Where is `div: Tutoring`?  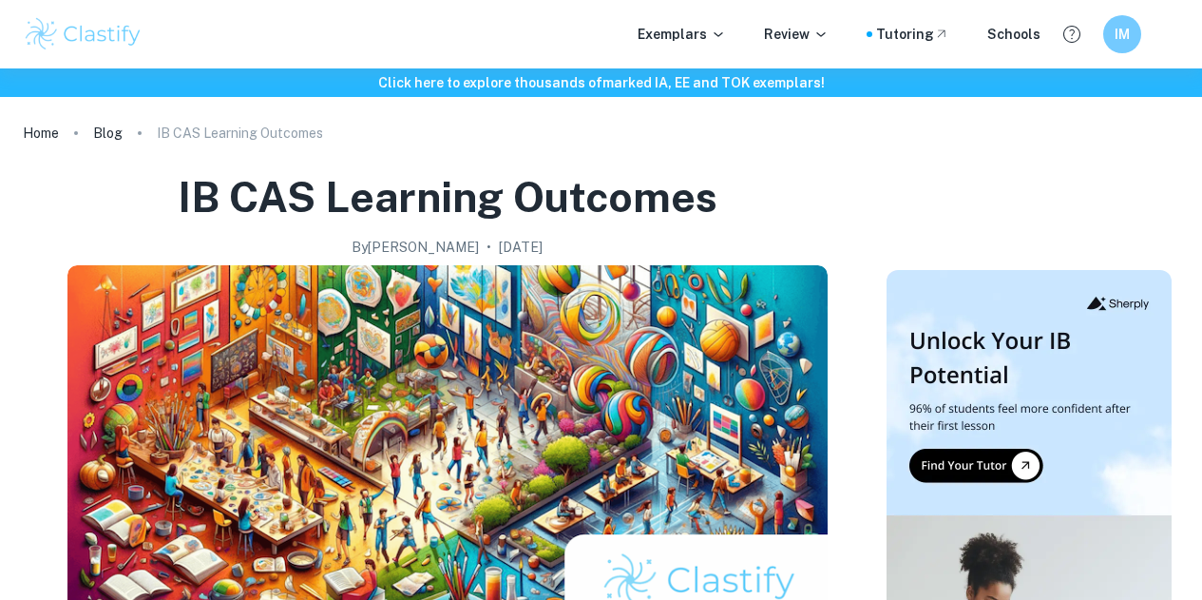 div: Tutoring is located at coordinates (912, 34).